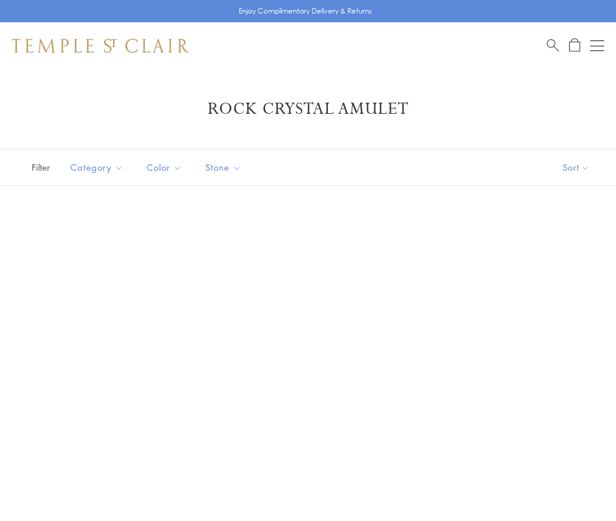 Image resolution: width=616 pixels, height=521 pixels. What do you see at coordinates (553, 45) in the screenshot?
I see `a: Search` at bounding box center [553, 45].